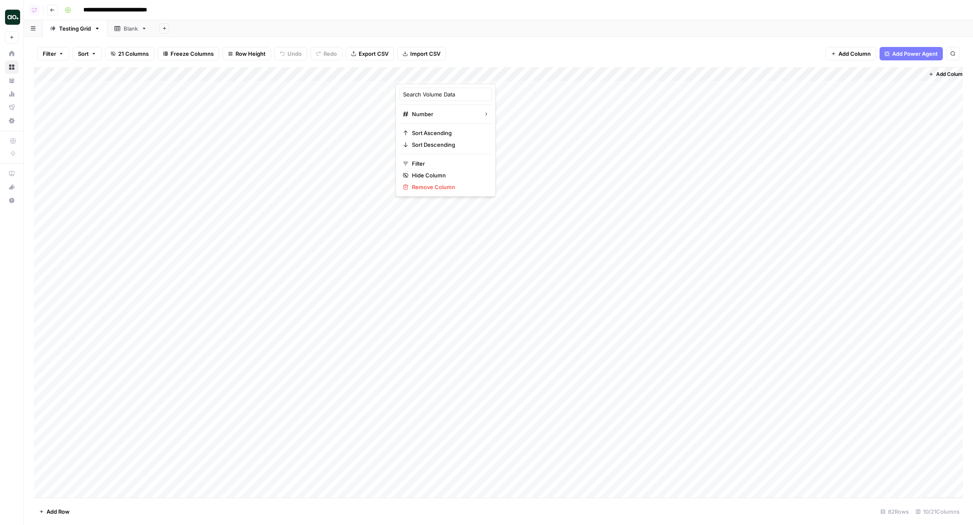  What do you see at coordinates (12, 94) in the screenshot?
I see `a: Usage` at bounding box center [12, 94].